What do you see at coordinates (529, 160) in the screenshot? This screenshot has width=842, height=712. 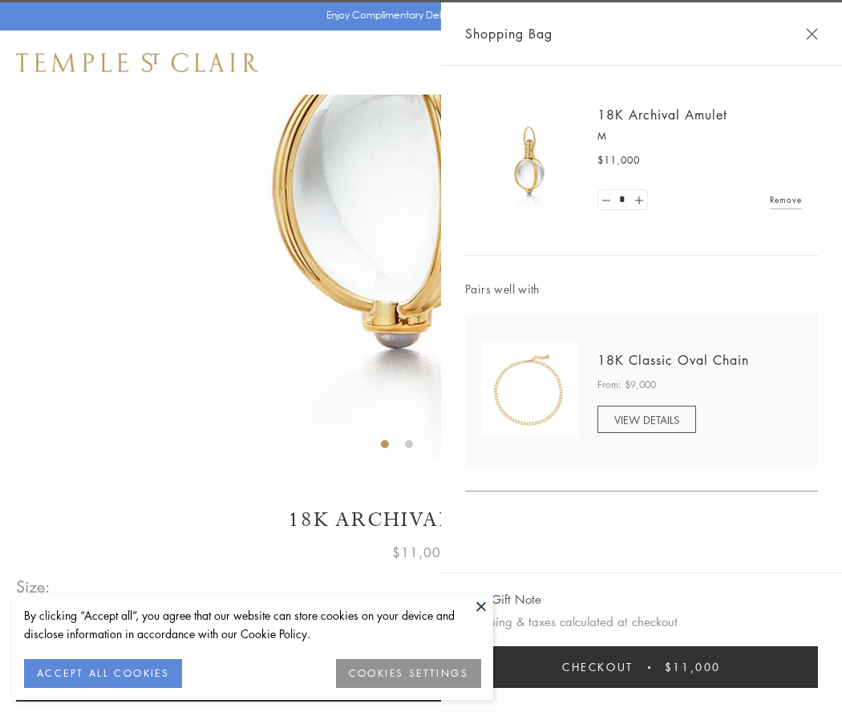 I see `img: 18K Archival Amulet` at bounding box center [529, 160].